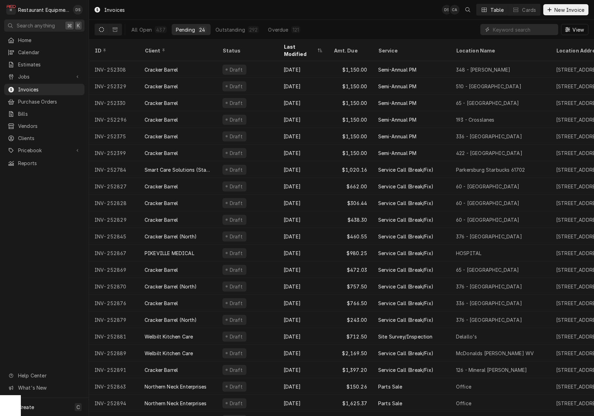 This screenshot has height=416, width=594. I want to click on a: Invoices, so click(44, 89).